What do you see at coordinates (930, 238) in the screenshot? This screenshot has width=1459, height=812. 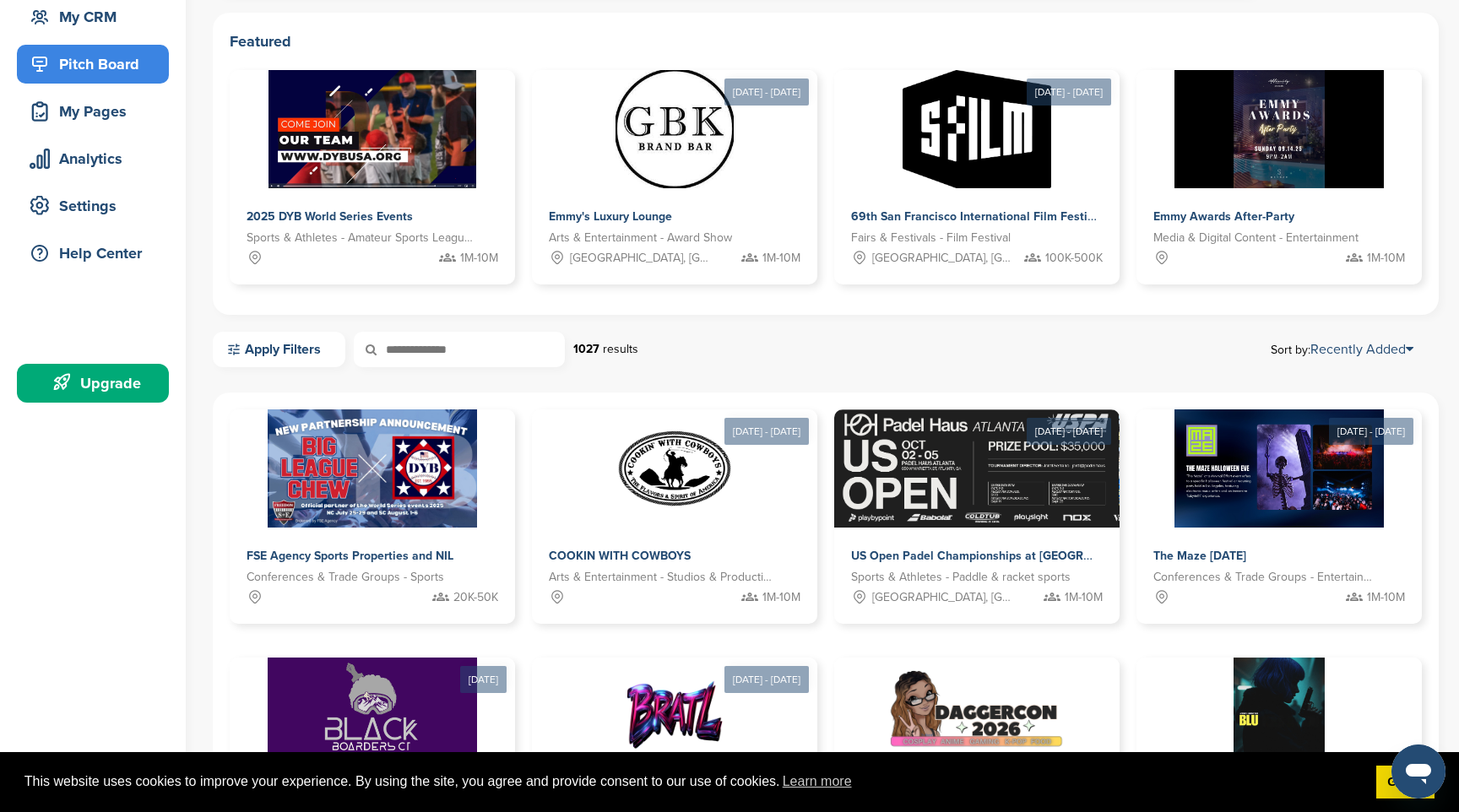 I see `span: Fairs & Festivals - Film Festival` at bounding box center [930, 238].